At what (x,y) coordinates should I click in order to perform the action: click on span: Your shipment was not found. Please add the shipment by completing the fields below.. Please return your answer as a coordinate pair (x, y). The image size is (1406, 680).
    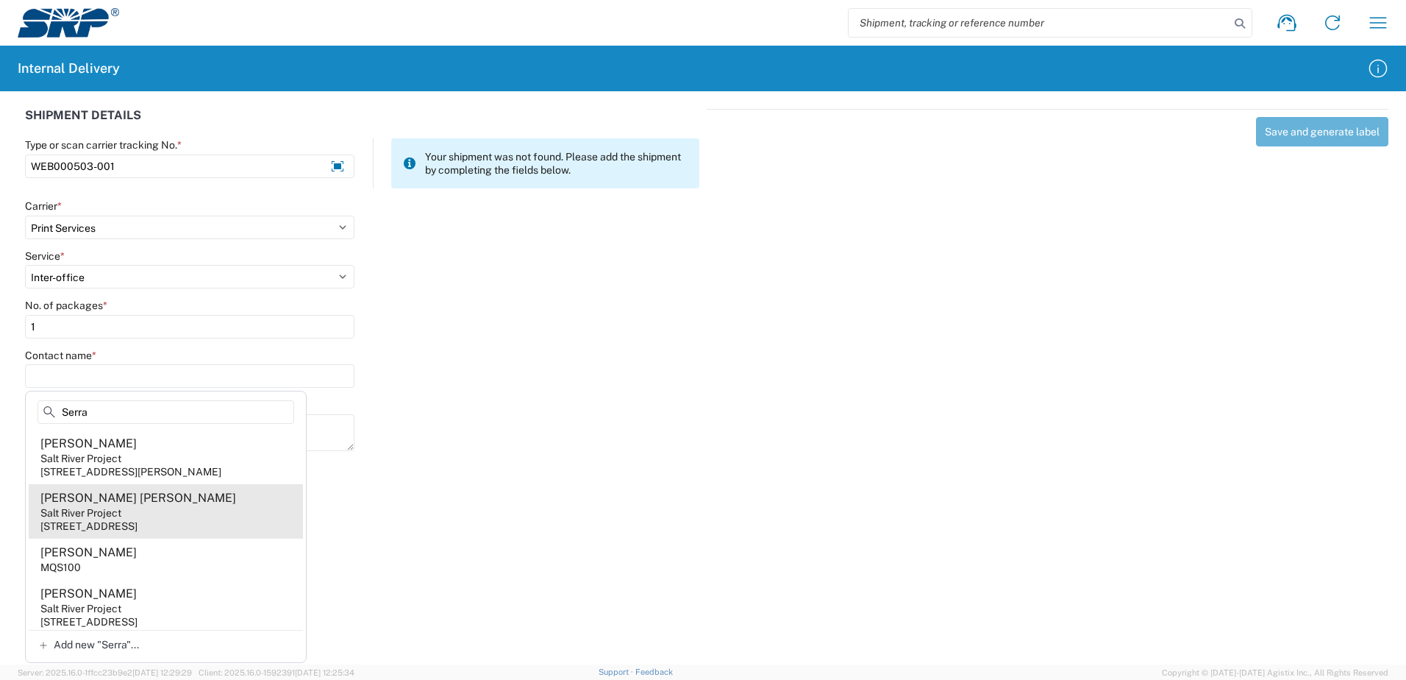
    Looking at the image, I should click on (556, 163).